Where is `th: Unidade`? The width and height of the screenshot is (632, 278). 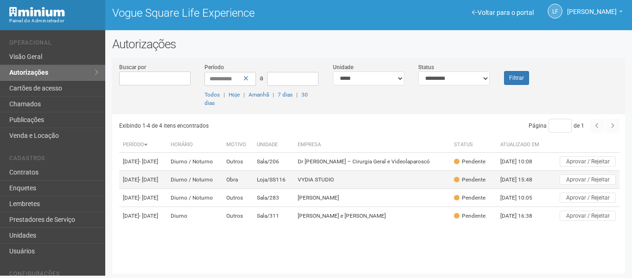
th: Unidade is located at coordinates (273, 145).